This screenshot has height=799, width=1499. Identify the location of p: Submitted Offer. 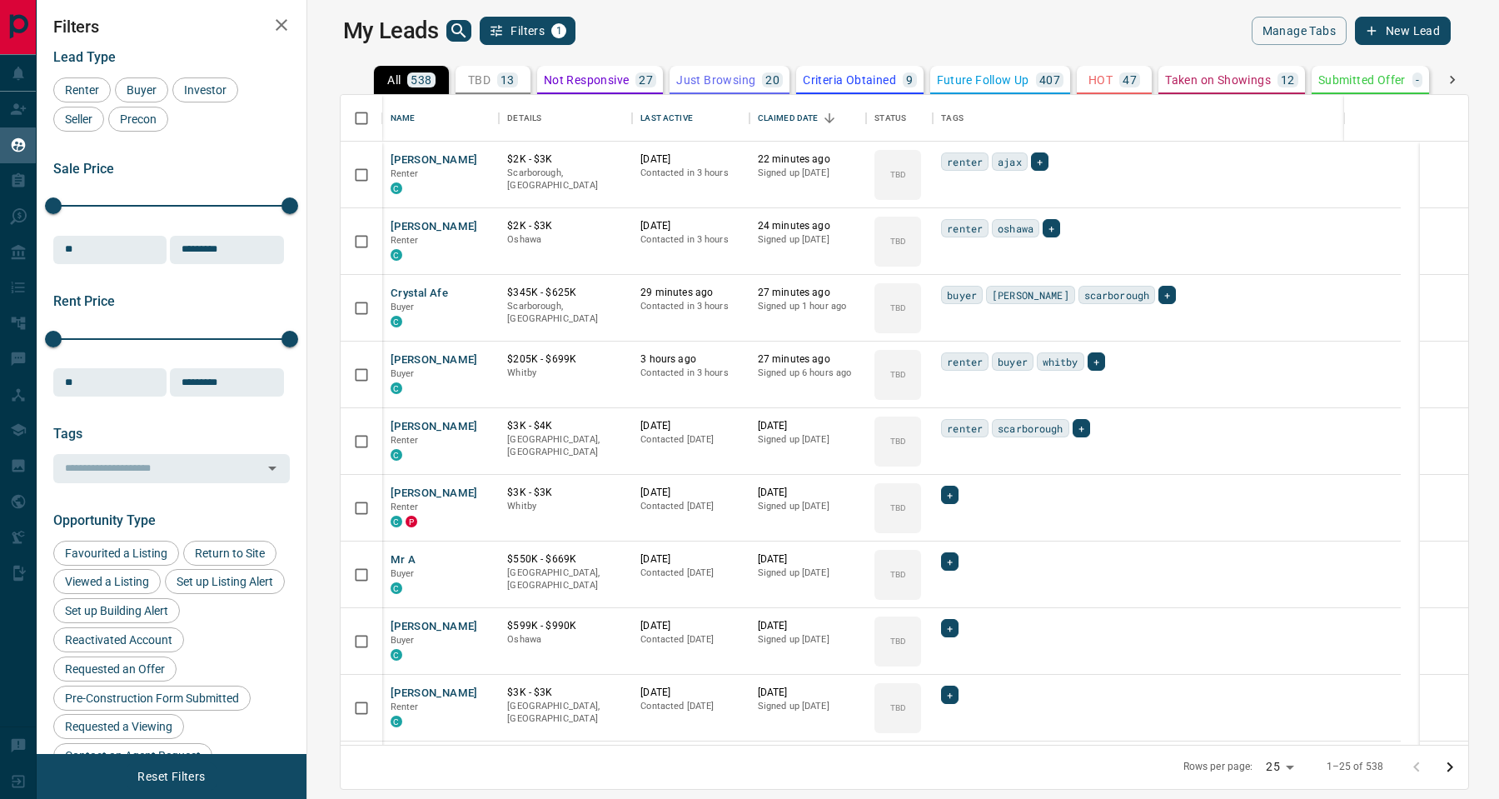
(1362, 80).